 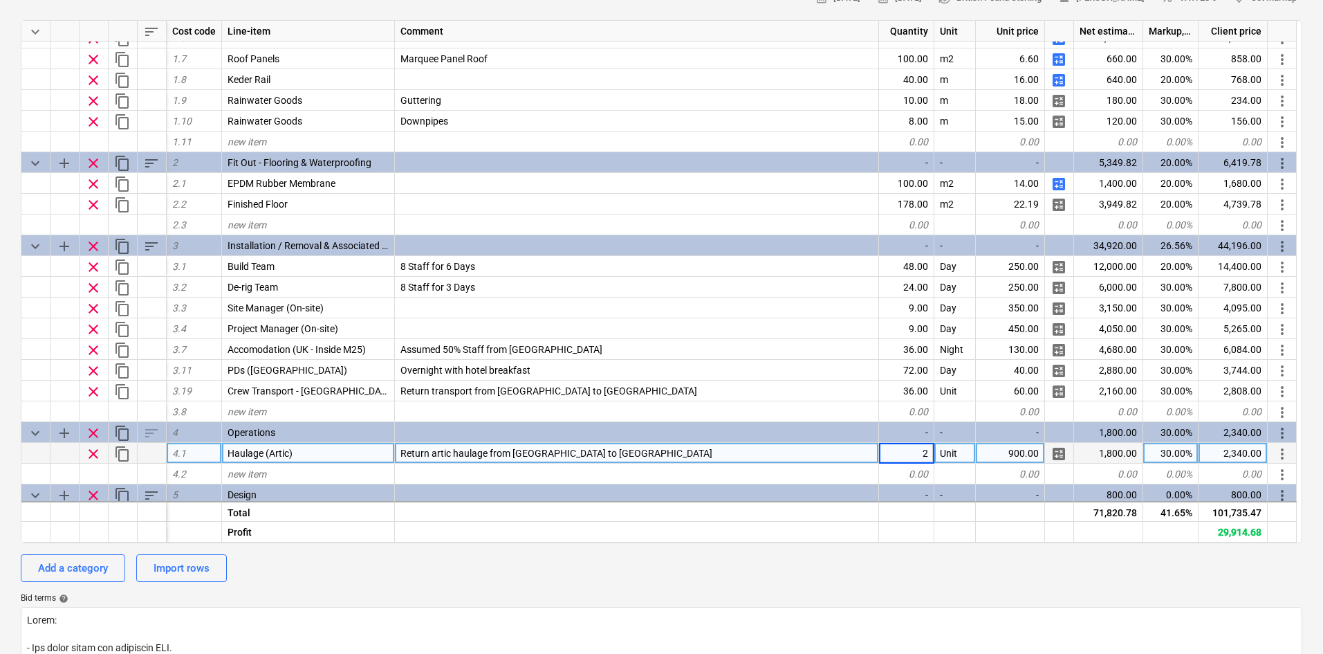 What do you see at coordinates (661, 598) in the screenshot?
I see `div: Bid terms` at bounding box center [661, 598].